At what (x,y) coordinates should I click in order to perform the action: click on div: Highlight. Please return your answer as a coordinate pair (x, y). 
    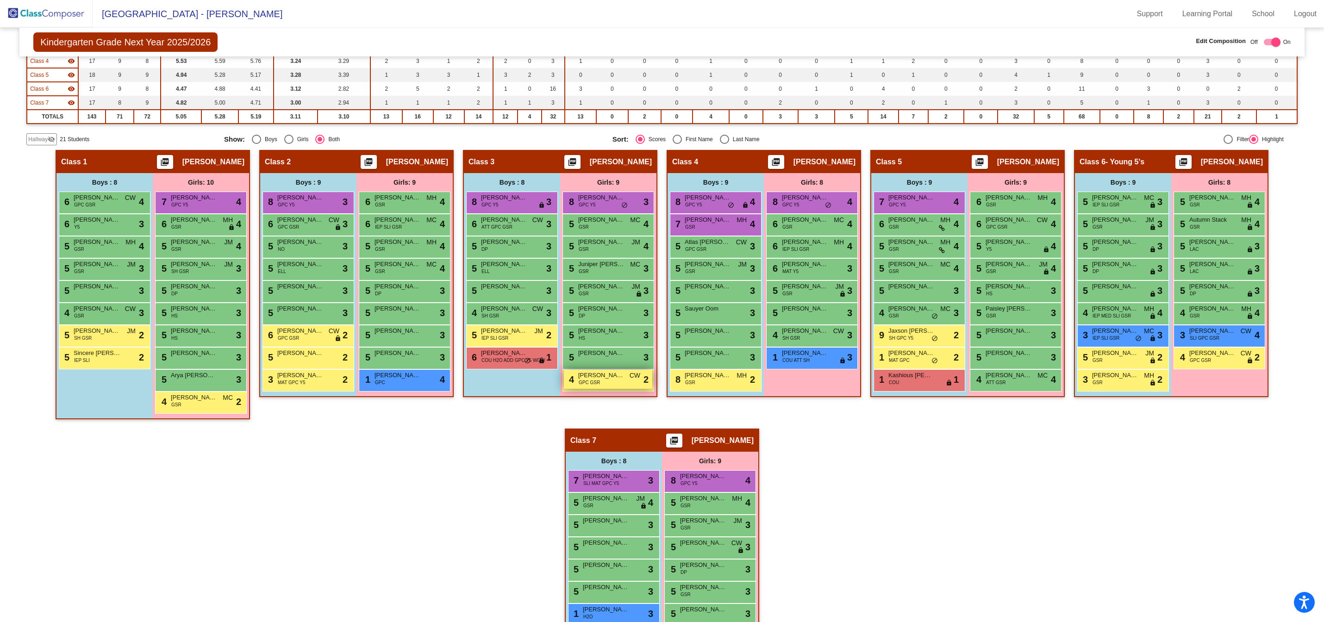
    Looking at the image, I should click on (1270, 139).